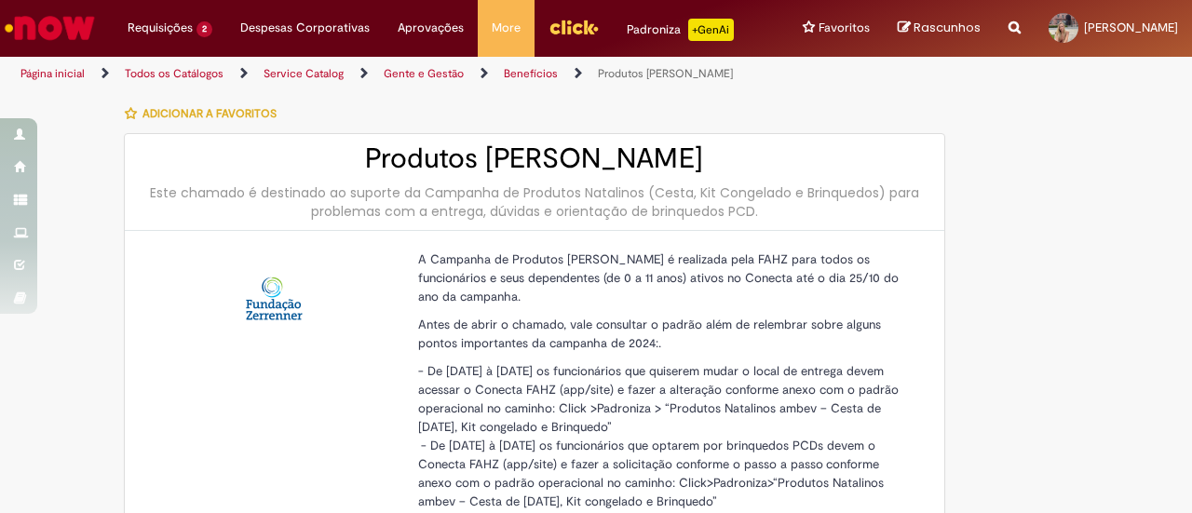  What do you see at coordinates (535, 202) in the screenshot?
I see `div: Este chamado é destinado ao suporte da Campanha de Produtos Natalinos (Cesta, Kit Congelado e Bri...` at bounding box center [535, 202].